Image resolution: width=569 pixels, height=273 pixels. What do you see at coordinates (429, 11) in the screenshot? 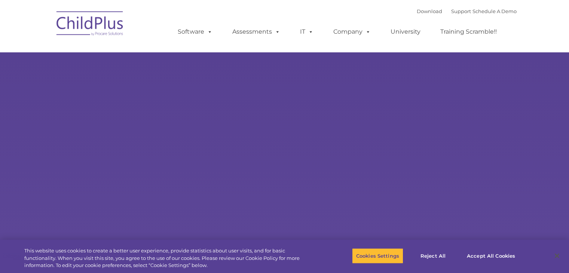
I see `a: Download` at bounding box center [429, 11].